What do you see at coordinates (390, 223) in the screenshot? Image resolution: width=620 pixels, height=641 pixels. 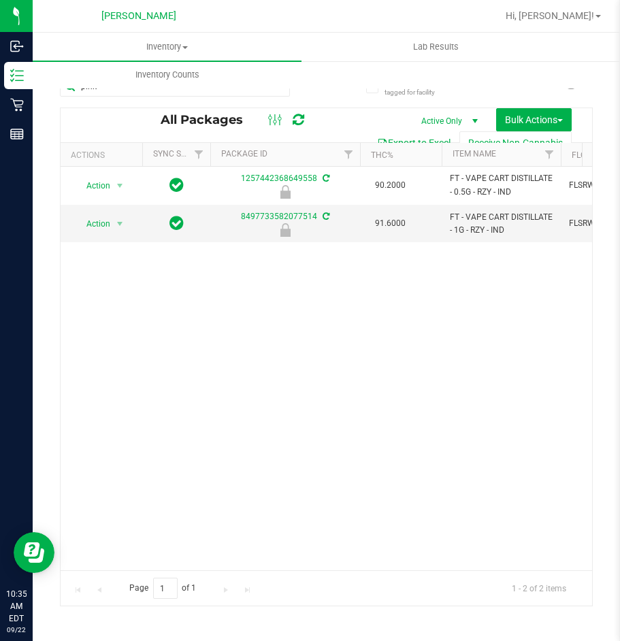 I see `span: 91.6000` at bounding box center [390, 223].